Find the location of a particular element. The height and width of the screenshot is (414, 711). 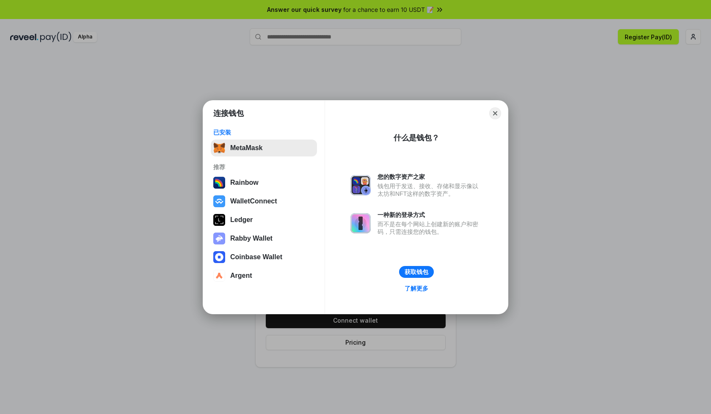

button: Ledger is located at coordinates (263, 220).